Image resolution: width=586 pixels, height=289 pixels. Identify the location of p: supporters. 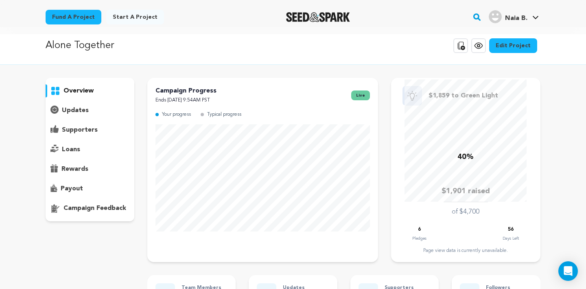
(80, 130).